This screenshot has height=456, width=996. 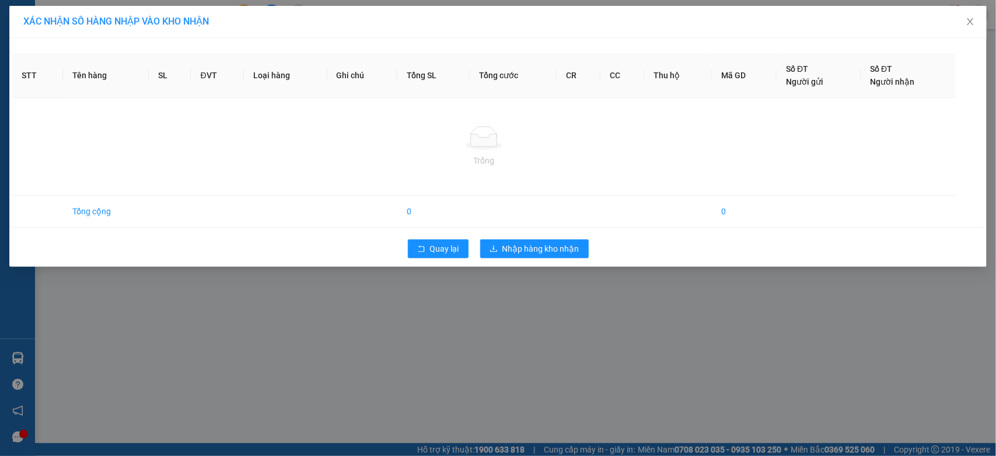 I want to click on th: CC, so click(x=622, y=75).